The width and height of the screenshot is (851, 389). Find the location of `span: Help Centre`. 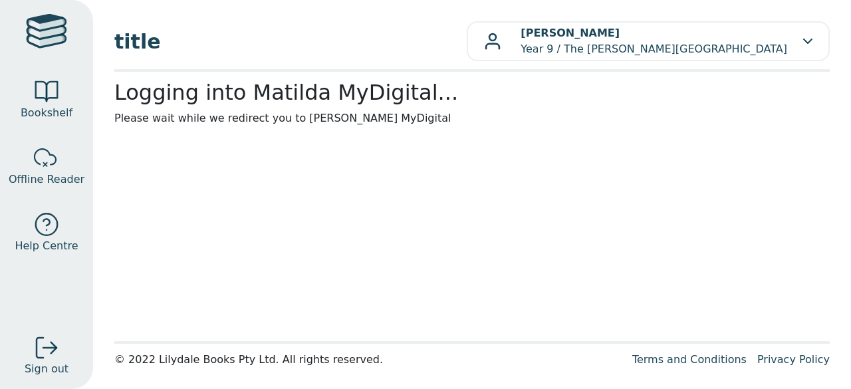

span: Help Centre is located at coordinates (46, 246).